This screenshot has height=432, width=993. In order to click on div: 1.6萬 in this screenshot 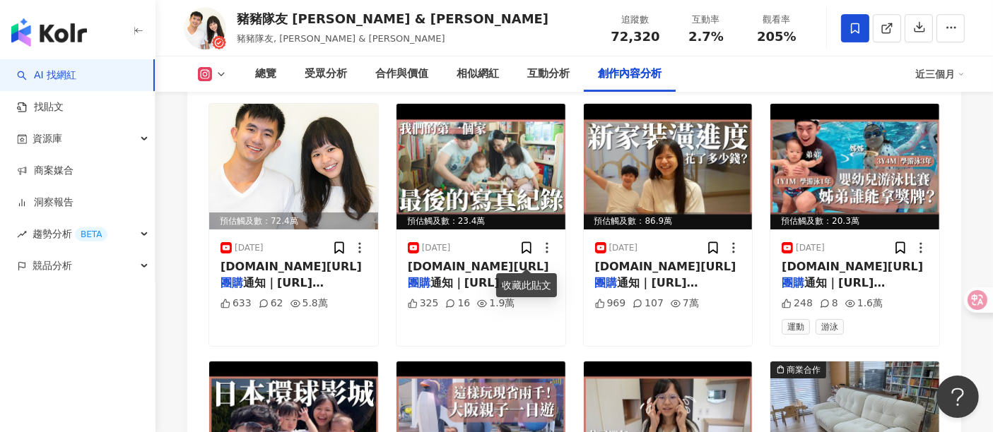, I will do `click(863, 304)`.